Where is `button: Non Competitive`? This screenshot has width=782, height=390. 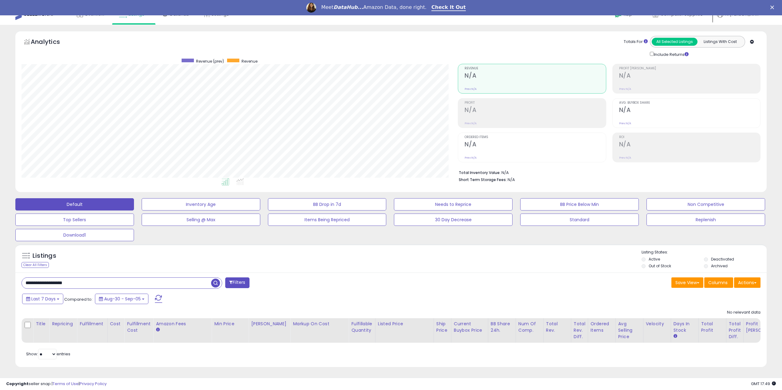 button: Non Competitive is located at coordinates (706, 205).